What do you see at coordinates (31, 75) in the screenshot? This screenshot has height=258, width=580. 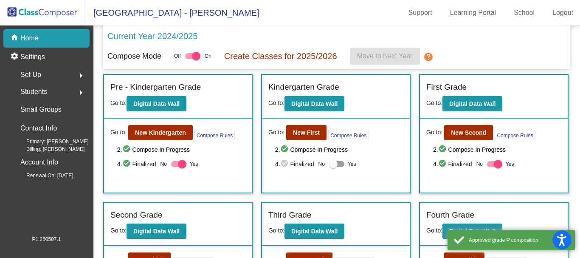 I see `span: Set Up` at bounding box center [31, 75].